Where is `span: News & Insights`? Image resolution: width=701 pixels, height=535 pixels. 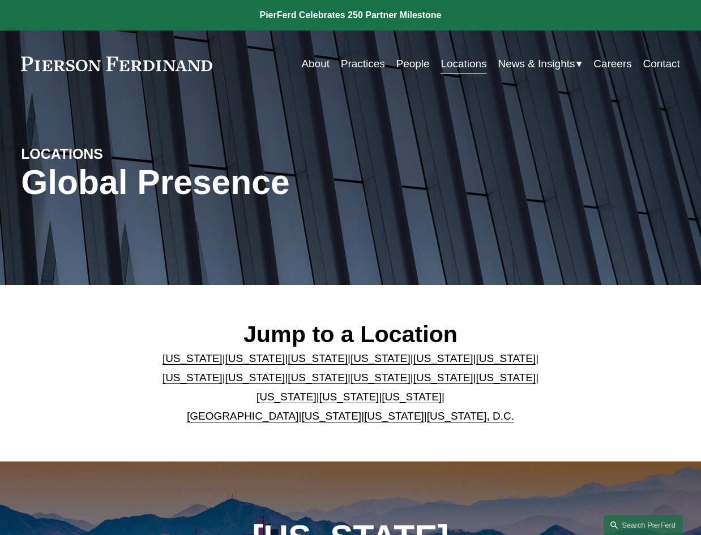
span: News & Insights is located at coordinates (536, 64).